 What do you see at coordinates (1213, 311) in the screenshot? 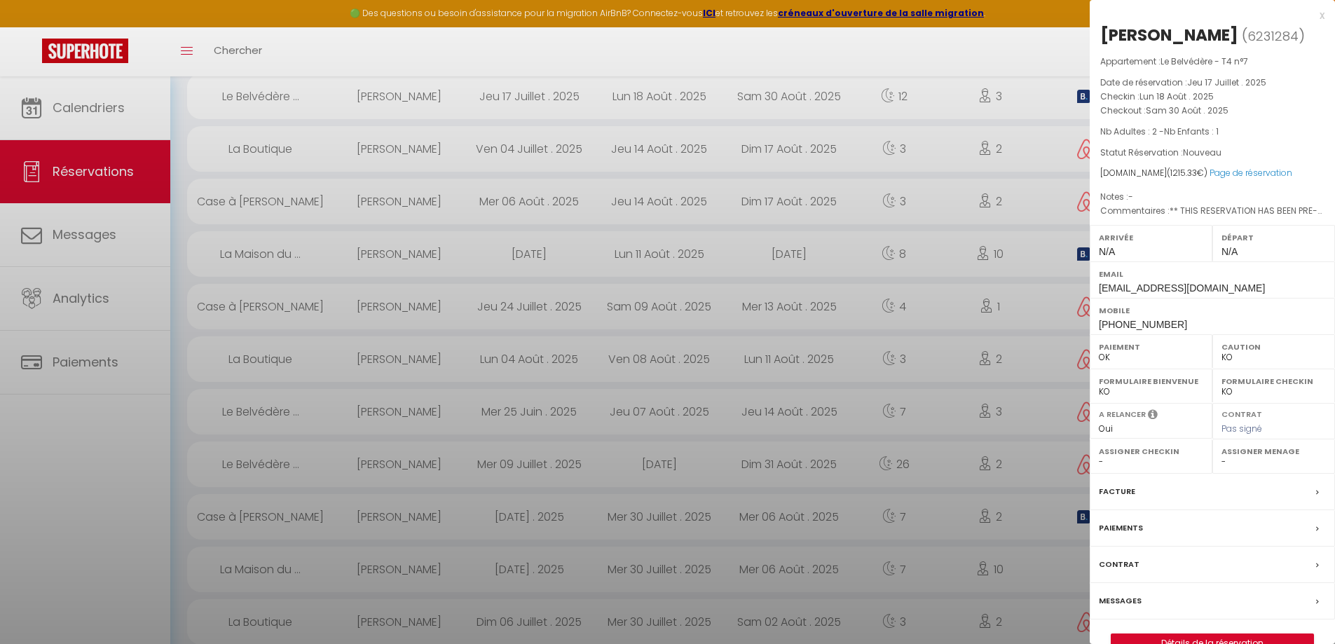
I see `label: Mobile` at bounding box center [1213, 311].